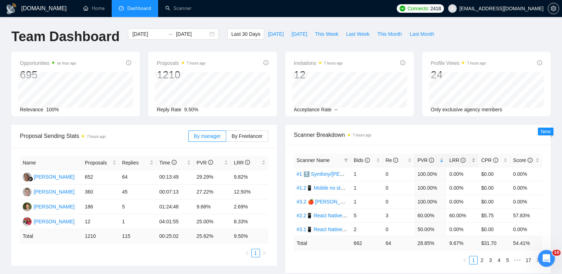  I want to click on li: 17, so click(528, 260).